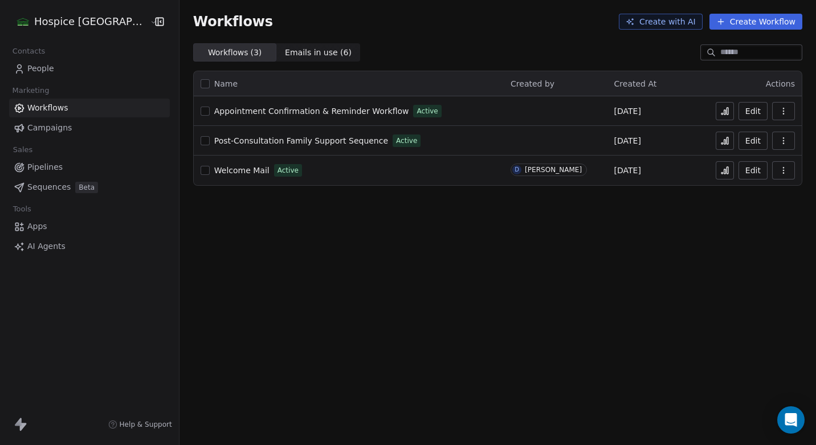 The image size is (816, 445). I want to click on button: Create with AI, so click(660, 22).